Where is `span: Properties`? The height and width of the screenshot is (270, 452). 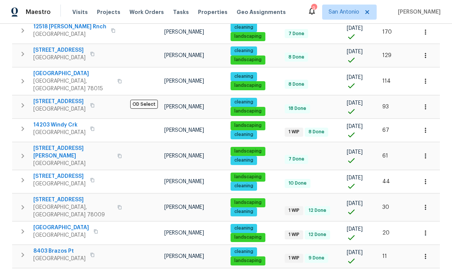 span: Properties is located at coordinates (213, 12).